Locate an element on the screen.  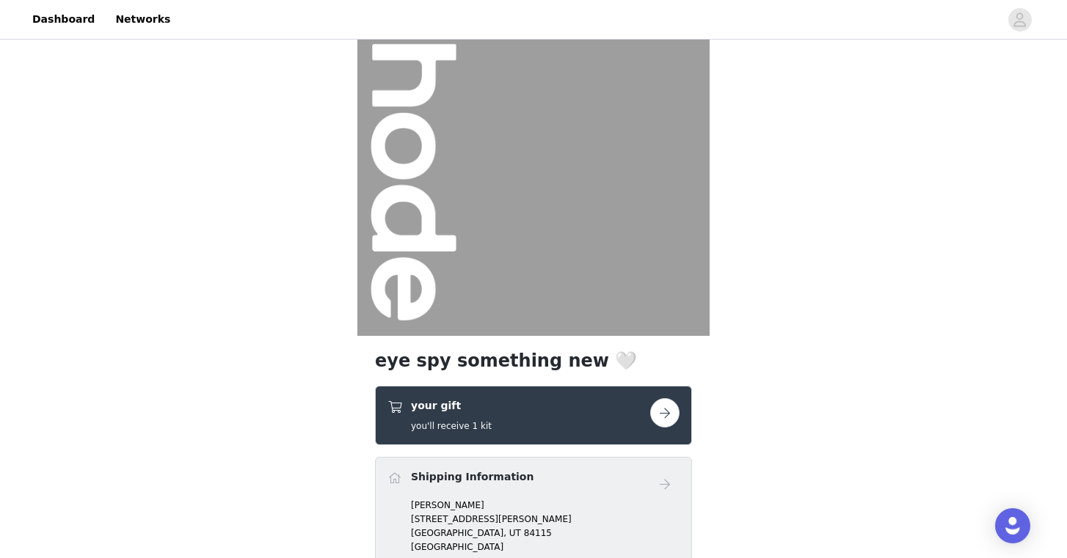
div: avatar is located at coordinates (1019, 20).